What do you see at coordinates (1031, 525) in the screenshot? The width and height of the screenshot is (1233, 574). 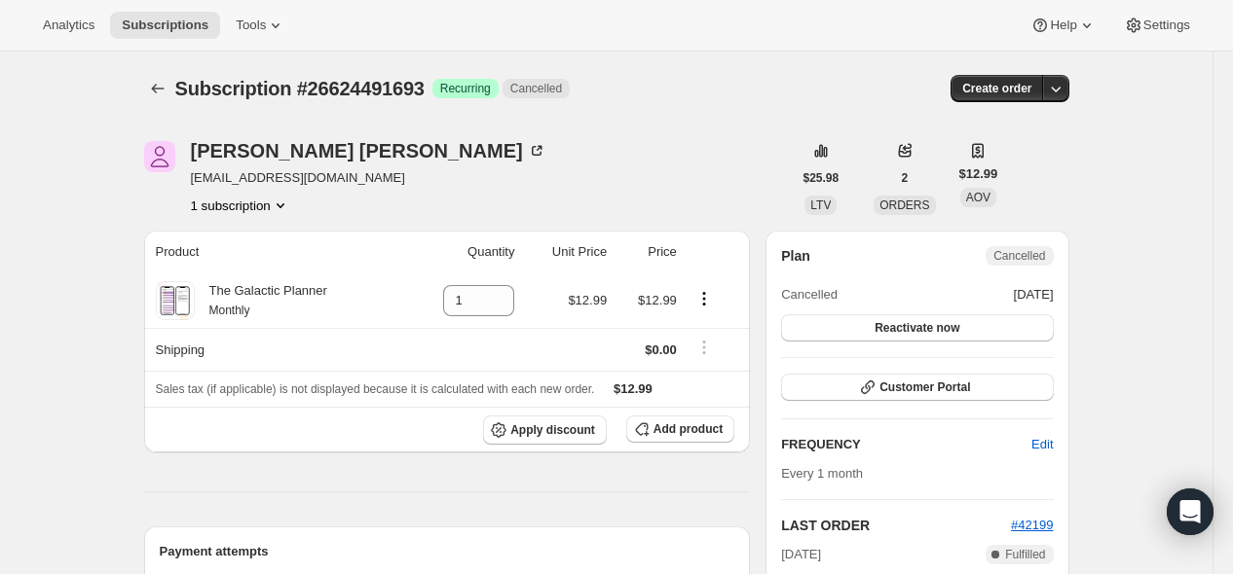 I see `span: #42199` at bounding box center [1031, 525].